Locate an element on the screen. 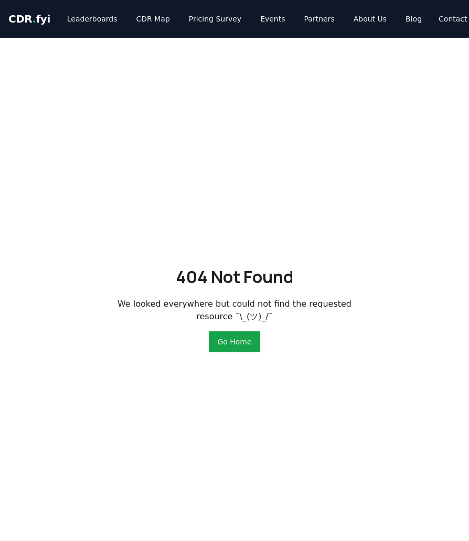 The image size is (469, 541). a: Go Home is located at coordinates (234, 342).